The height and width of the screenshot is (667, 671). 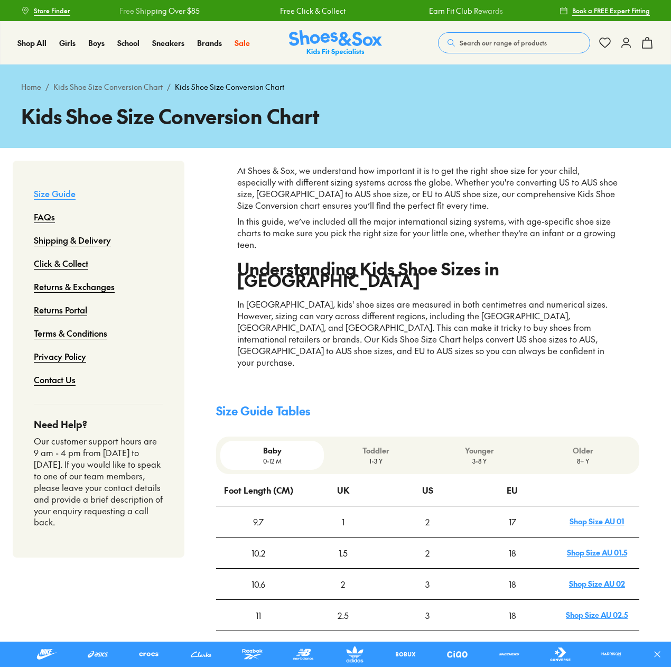 What do you see at coordinates (32, 43) in the screenshot?
I see `span: Shop All` at bounding box center [32, 43].